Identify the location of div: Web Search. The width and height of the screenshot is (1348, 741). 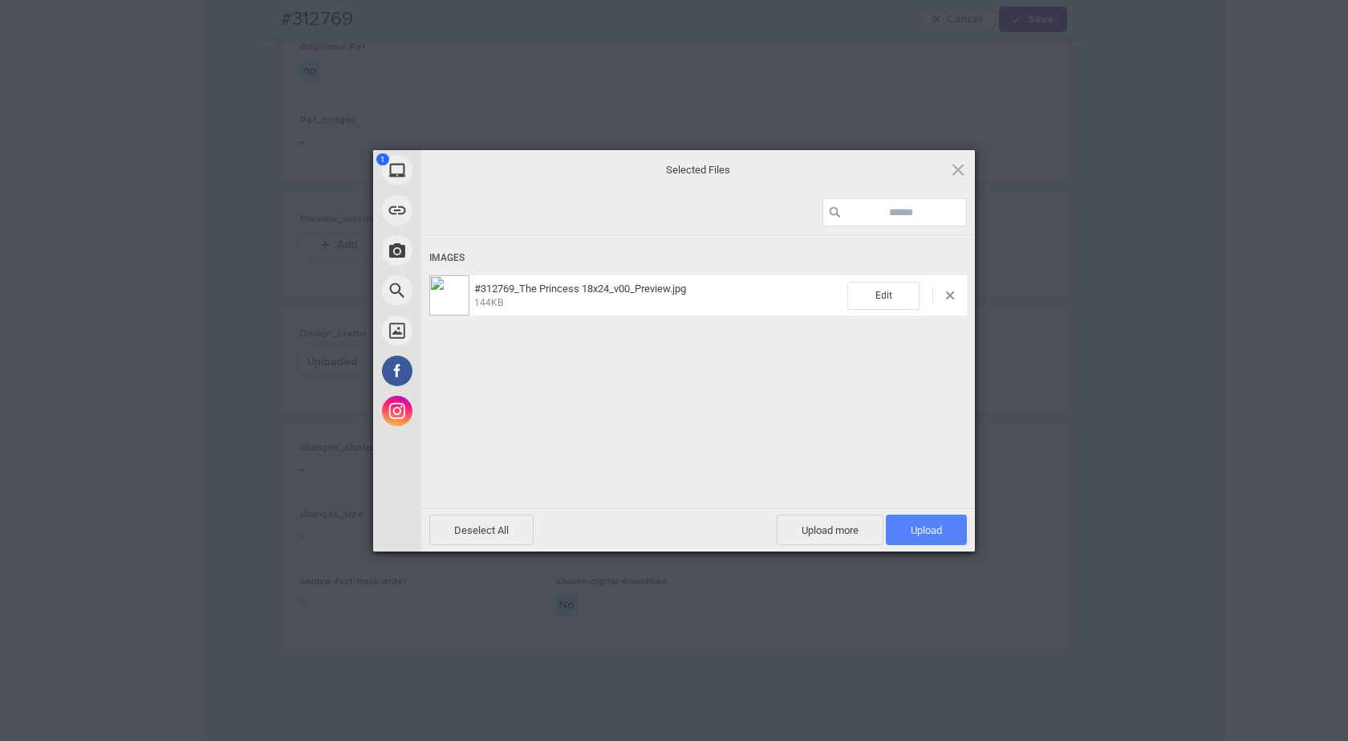
(469, 290).